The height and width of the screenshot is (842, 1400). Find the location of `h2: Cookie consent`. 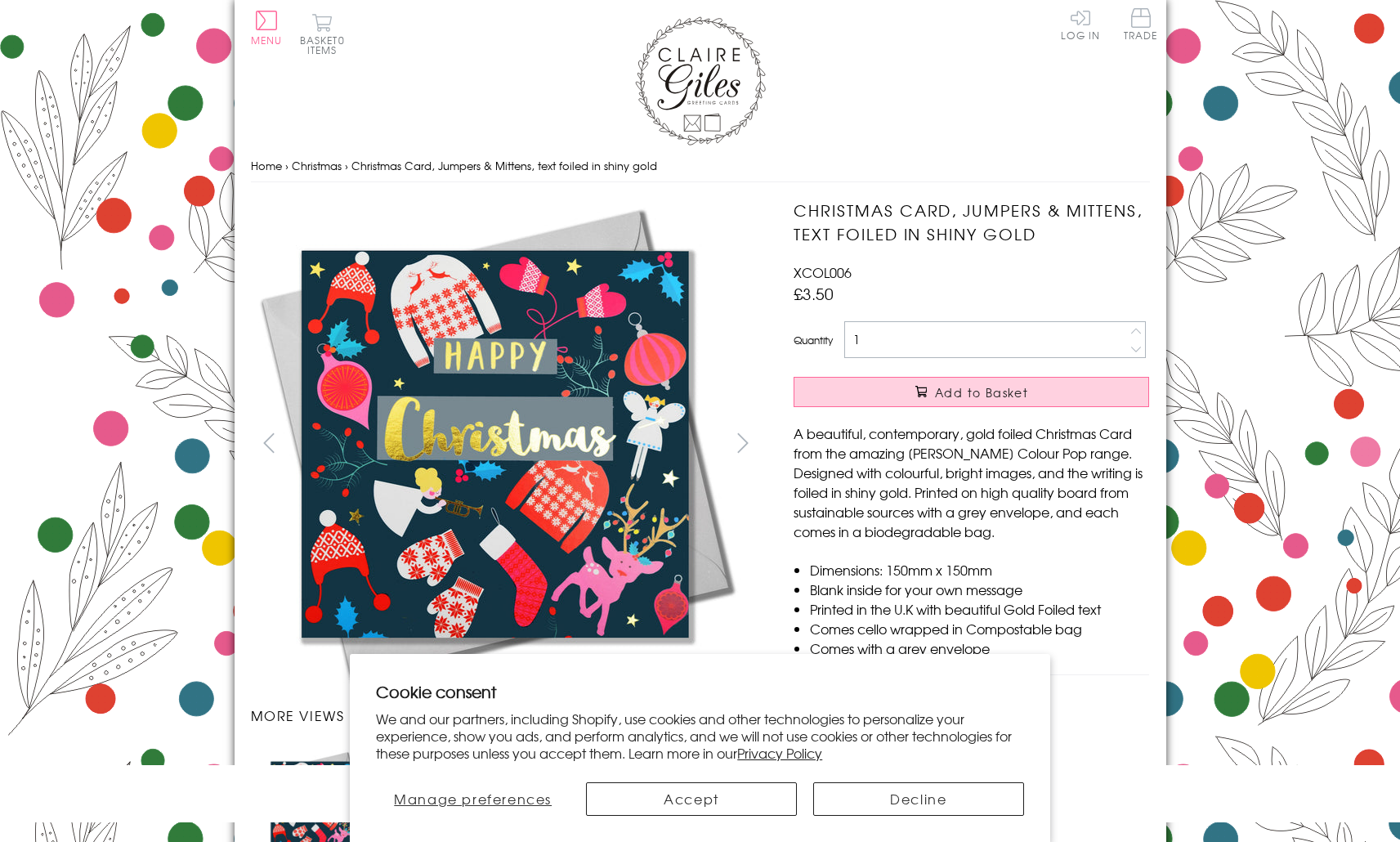

h2: Cookie consent is located at coordinates (700, 692).